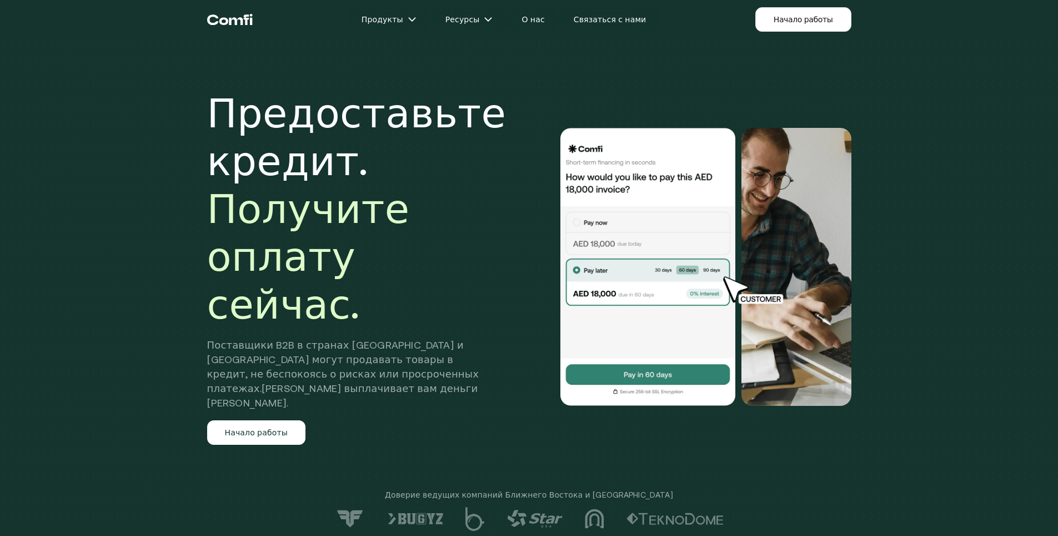 The width and height of the screenshot is (1058, 536). I want to click on a: Вернитесь на главную страницу Comfi, so click(230, 19).